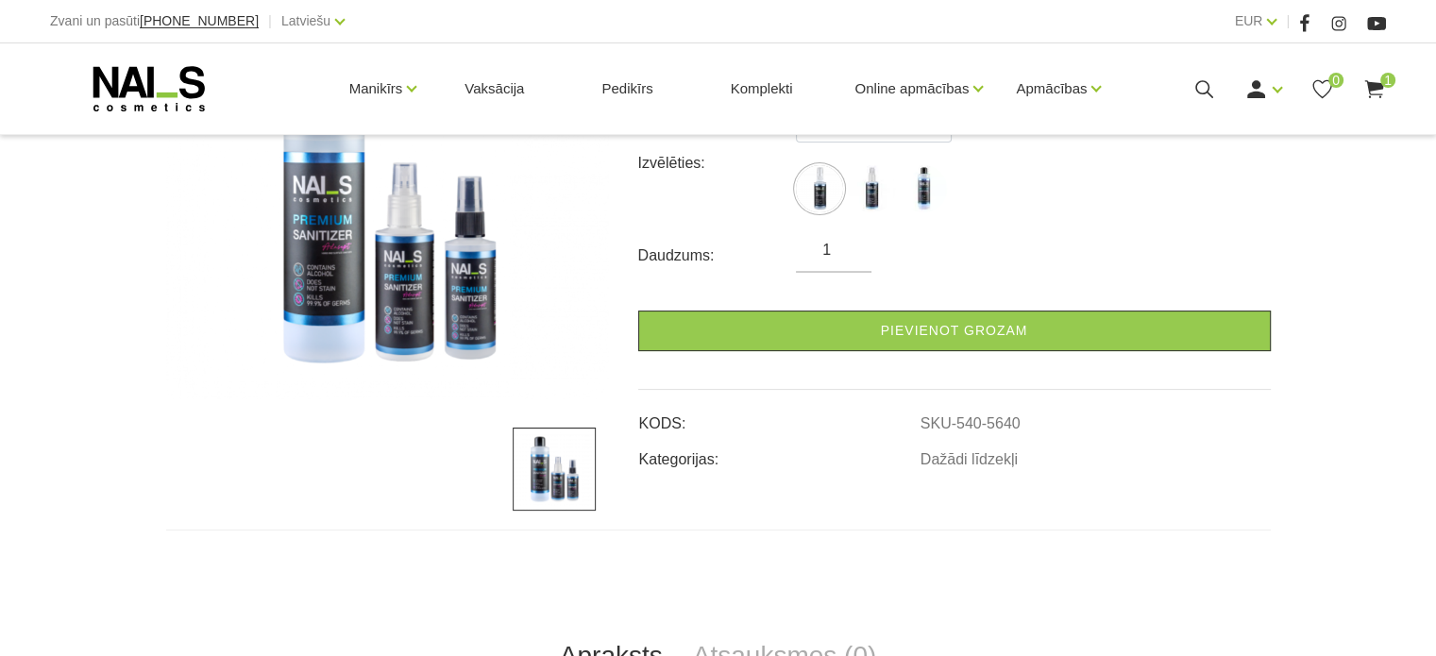  Describe the element at coordinates (762, 89) in the screenshot. I see `a: Komplekti` at that location.